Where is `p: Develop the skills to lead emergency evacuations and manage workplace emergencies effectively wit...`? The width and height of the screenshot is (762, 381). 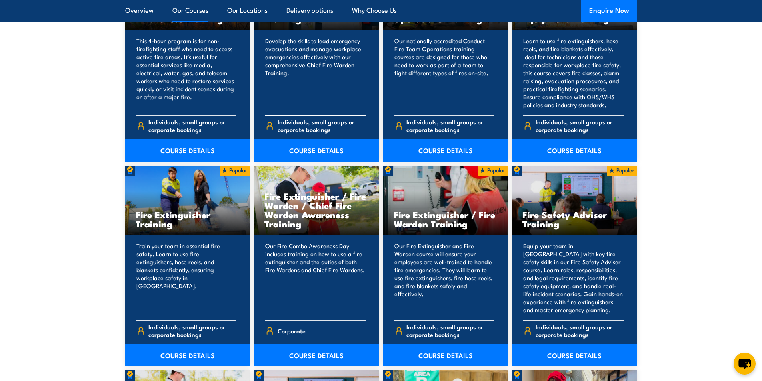
p: Develop the skills to lead emergency evacuations and manage workplace emergencies effectively wit... is located at coordinates (315, 73).